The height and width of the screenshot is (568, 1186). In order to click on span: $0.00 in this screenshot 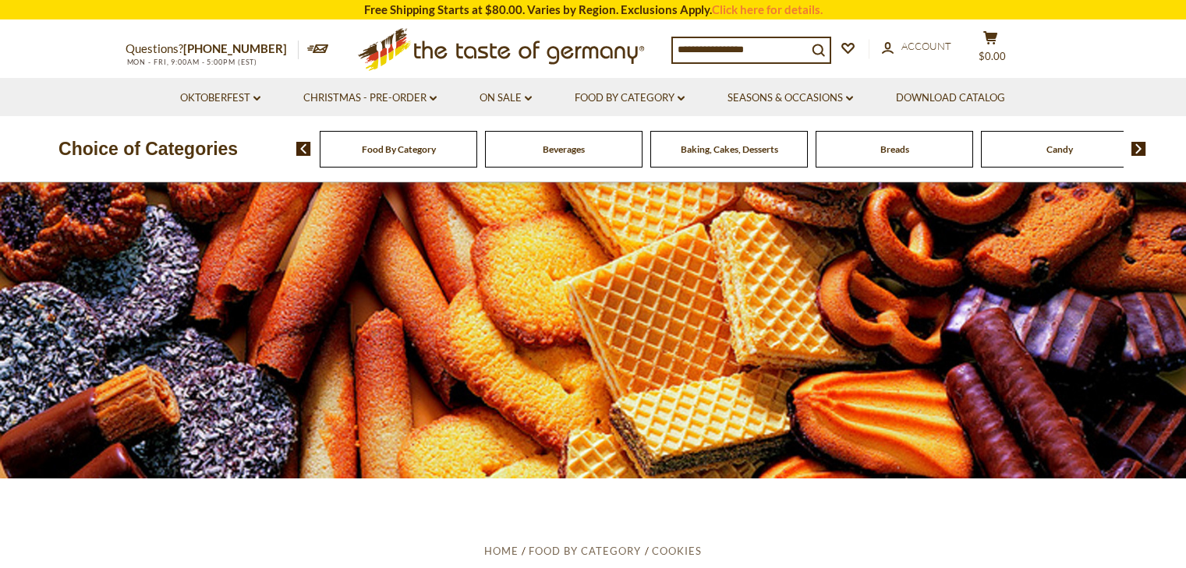, I will do `click(992, 56)`.